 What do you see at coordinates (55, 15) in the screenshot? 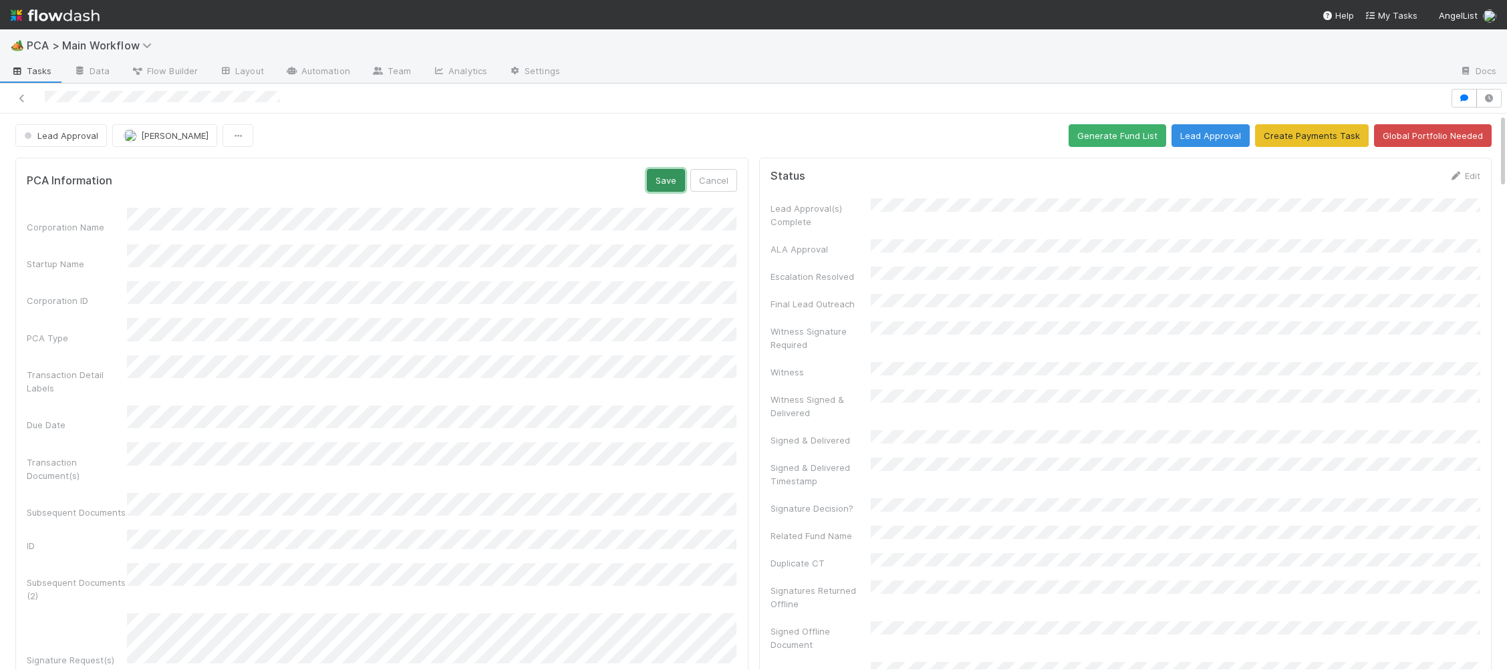
I see `img: logo-inverted-e16ddd16eac7371096b0.svg` at bounding box center [55, 15].